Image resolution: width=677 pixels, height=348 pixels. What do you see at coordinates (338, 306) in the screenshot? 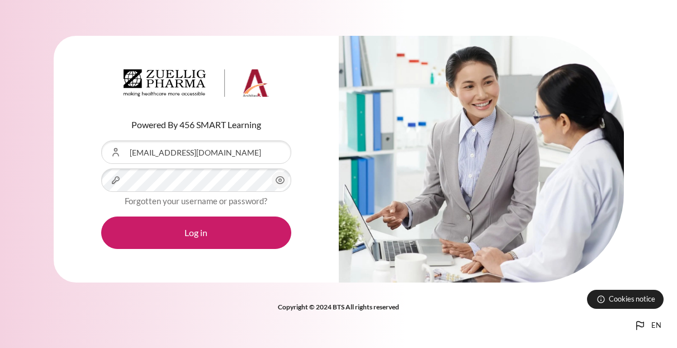
I see `strong: Copyright © 2024 BTS All rights reserved` at bounding box center [338, 306].